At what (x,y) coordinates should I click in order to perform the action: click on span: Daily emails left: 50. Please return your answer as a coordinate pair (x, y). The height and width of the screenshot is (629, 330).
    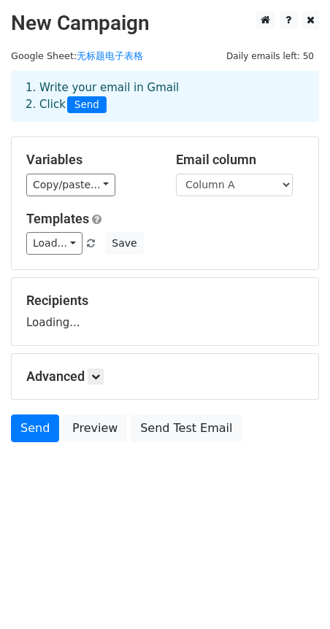
    Looking at the image, I should click on (270, 56).